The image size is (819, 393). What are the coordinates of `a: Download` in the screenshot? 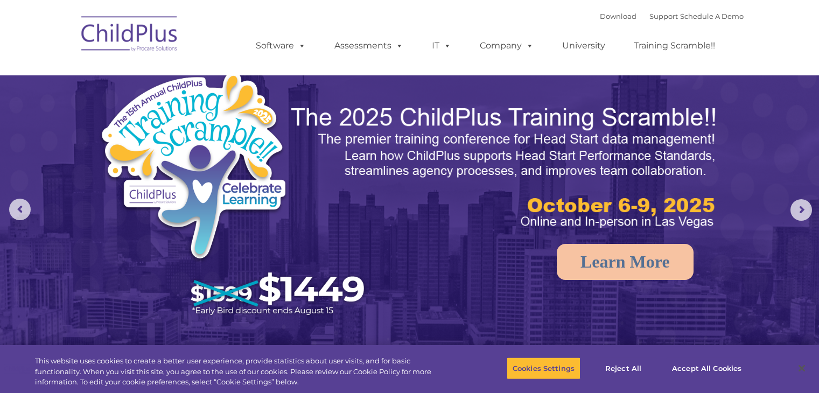 It's located at (618, 16).